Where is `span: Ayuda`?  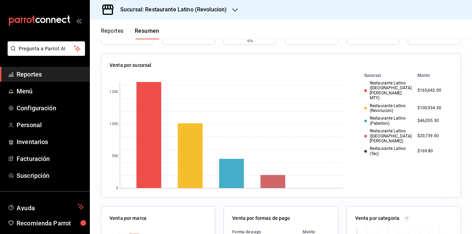
span: Ayuda is located at coordinates (46, 207).